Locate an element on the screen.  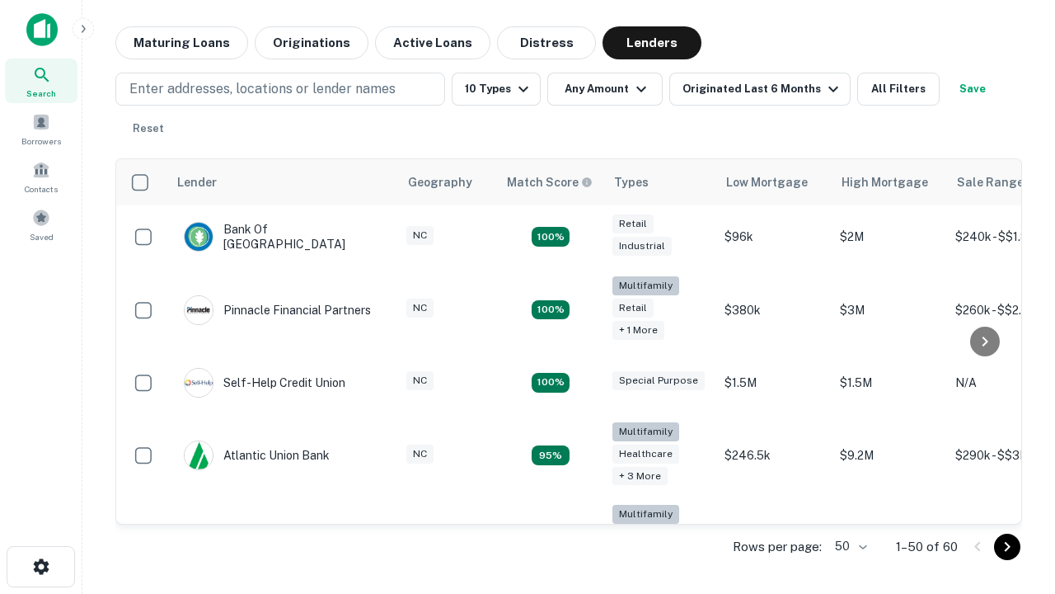
button: Reset is located at coordinates (148, 129).